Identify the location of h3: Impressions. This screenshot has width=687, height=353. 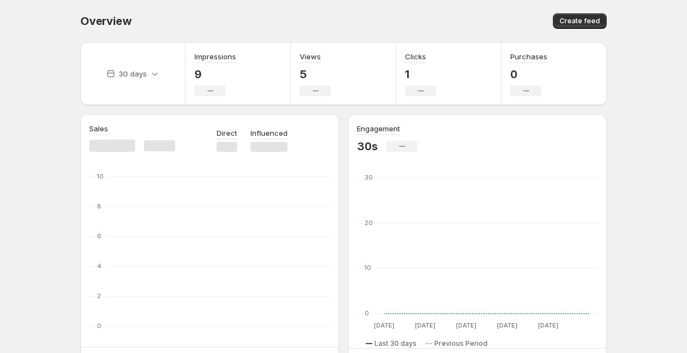
(215, 57).